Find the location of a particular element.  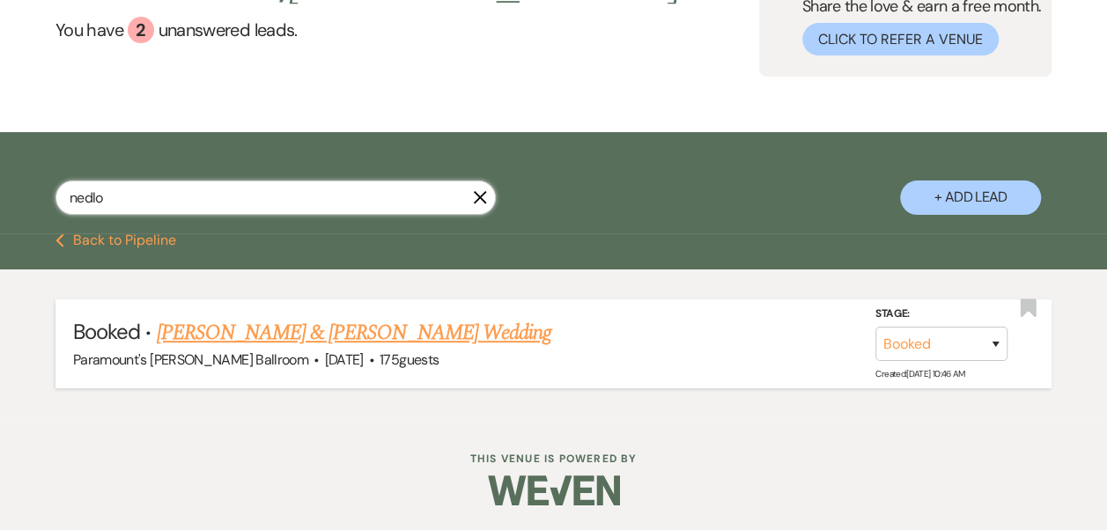

span: Booked is located at coordinates (107, 331).